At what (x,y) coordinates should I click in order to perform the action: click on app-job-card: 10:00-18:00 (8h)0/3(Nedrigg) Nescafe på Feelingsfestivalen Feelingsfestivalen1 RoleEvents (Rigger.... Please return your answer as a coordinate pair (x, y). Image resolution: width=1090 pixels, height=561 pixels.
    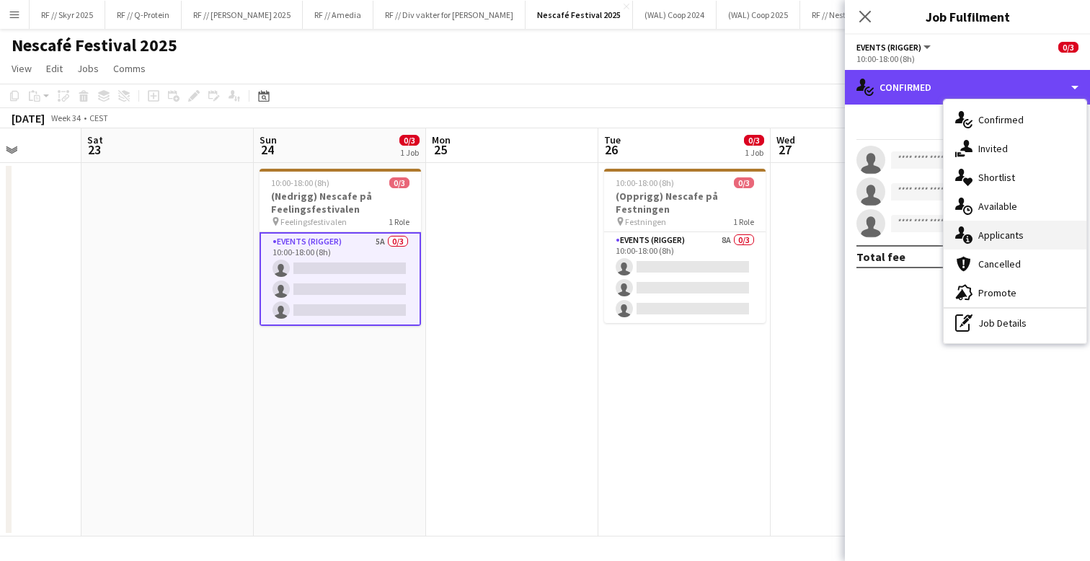
    Looking at the image, I should click on (340, 247).